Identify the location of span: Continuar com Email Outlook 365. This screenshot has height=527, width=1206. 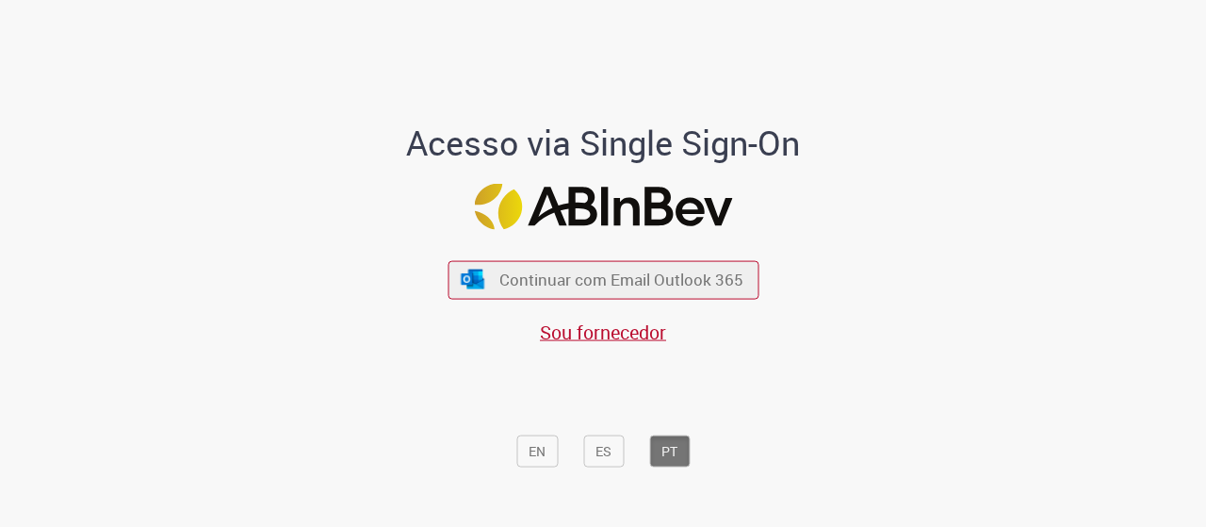
(621, 279).